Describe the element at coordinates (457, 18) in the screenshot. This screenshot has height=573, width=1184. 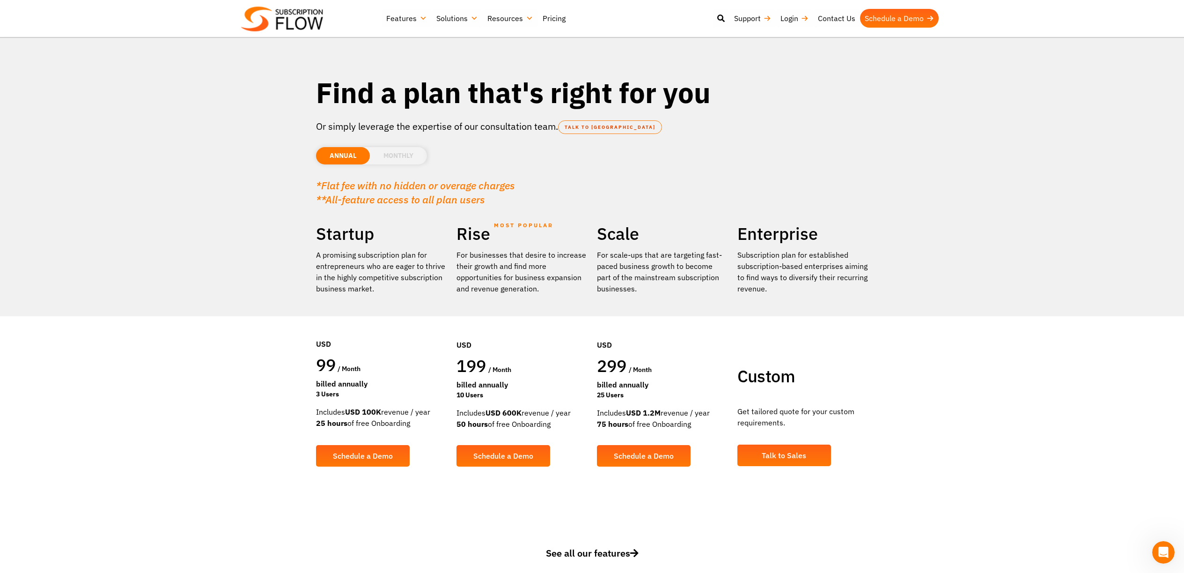
I see `a: Solutions` at that location.